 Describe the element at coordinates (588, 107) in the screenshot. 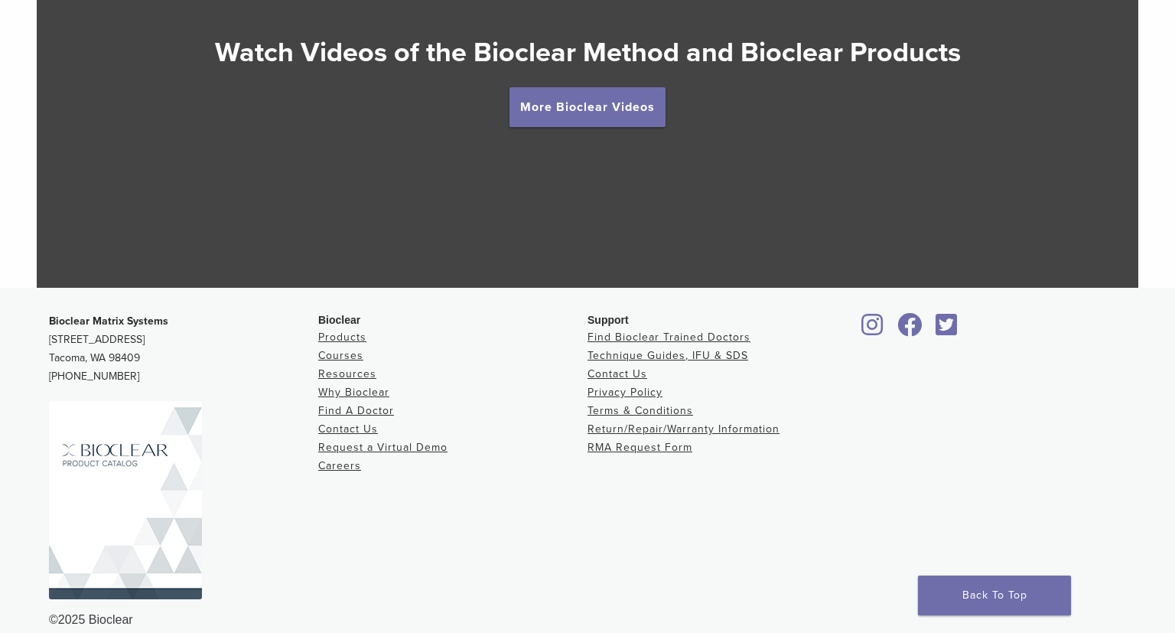

I see `a: More Bioclear Videos` at that location.